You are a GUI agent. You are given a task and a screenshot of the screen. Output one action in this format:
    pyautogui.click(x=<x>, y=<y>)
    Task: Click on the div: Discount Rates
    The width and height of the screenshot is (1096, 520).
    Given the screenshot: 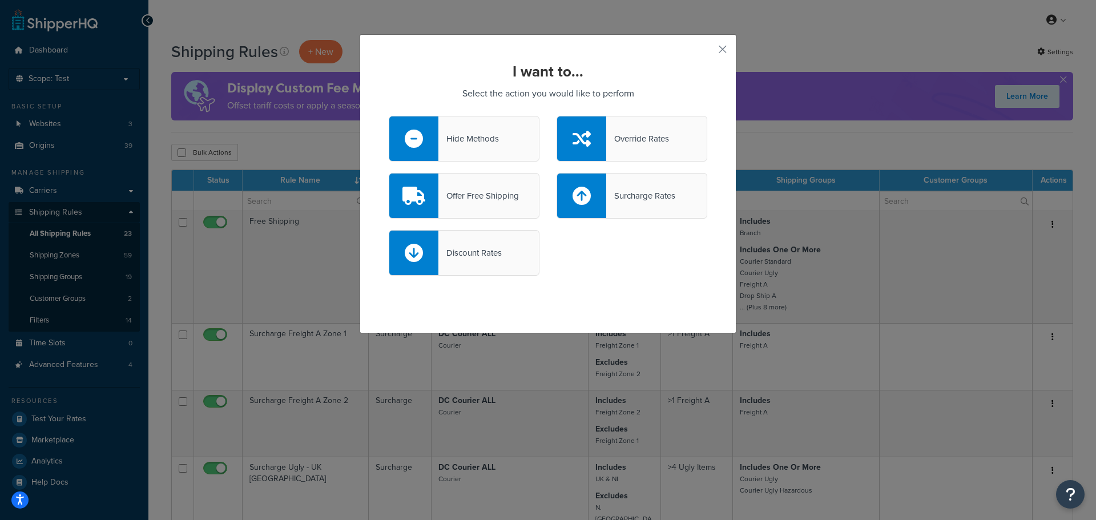 What is the action you would take?
    pyautogui.click(x=470, y=253)
    